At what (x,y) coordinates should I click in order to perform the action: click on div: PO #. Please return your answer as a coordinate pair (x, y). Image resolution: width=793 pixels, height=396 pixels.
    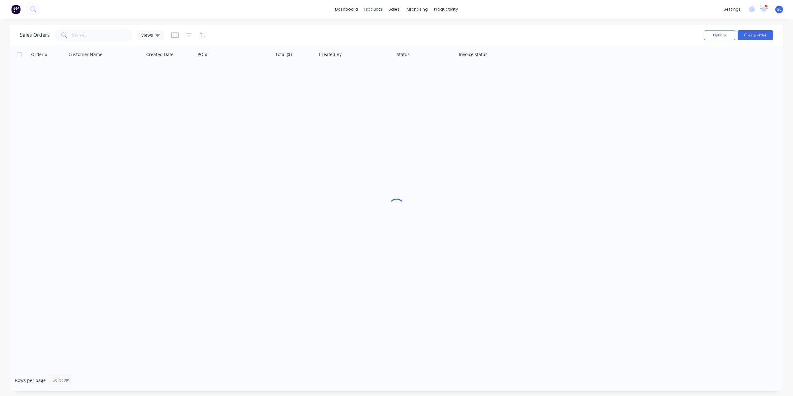
    Looking at the image, I should click on (203, 54).